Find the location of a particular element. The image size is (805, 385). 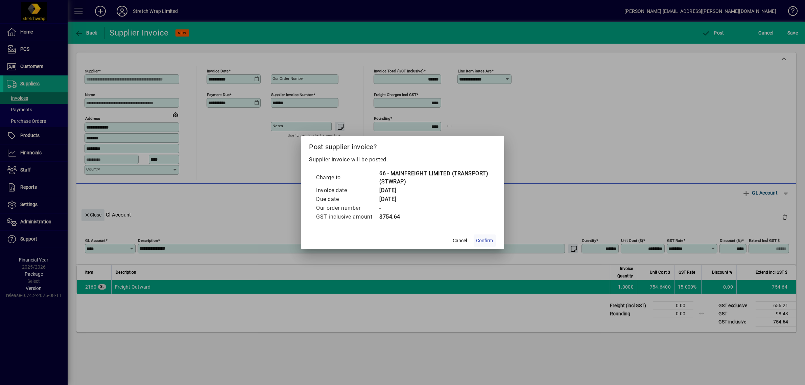

span: Cancel is located at coordinates (460, 240).